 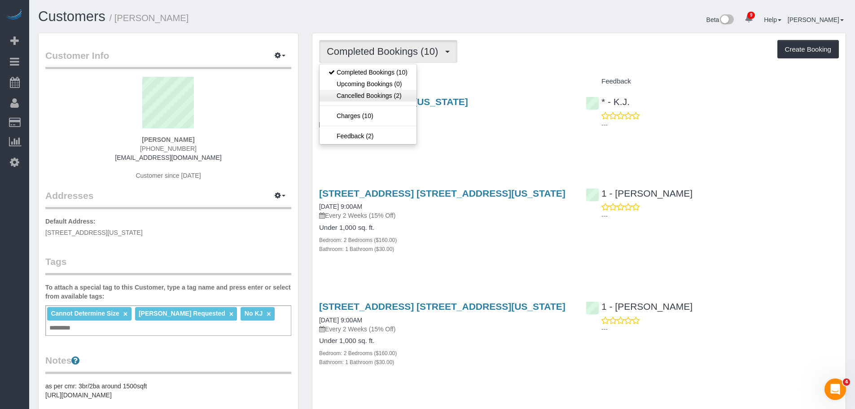 What do you see at coordinates (85, 313) in the screenshot?
I see `span: Cannot Determine Size` at bounding box center [85, 313].